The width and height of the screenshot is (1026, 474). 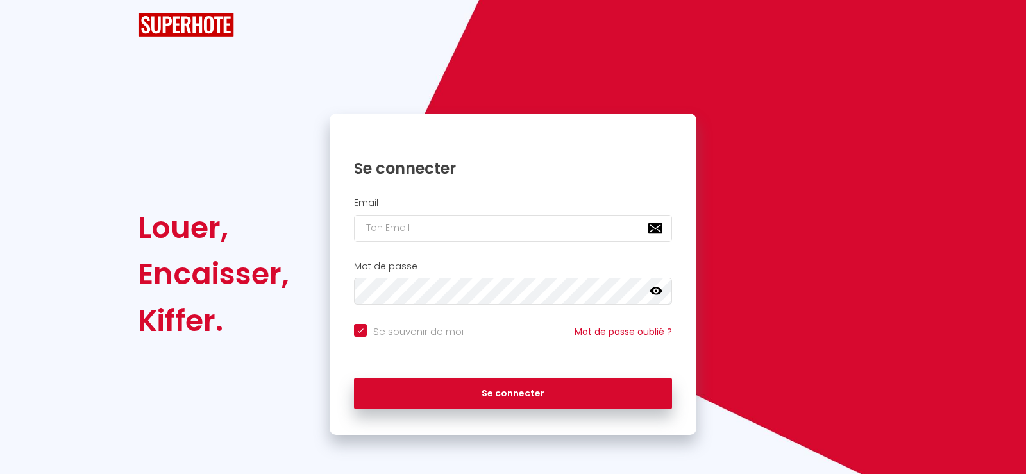 I want to click on a: Mot de passe oublié ?, so click(x=624, y=332).